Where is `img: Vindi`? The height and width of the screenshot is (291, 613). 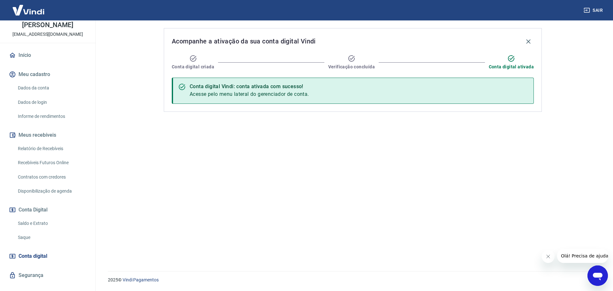 img: Vindi is located at coordinates (28, 10).